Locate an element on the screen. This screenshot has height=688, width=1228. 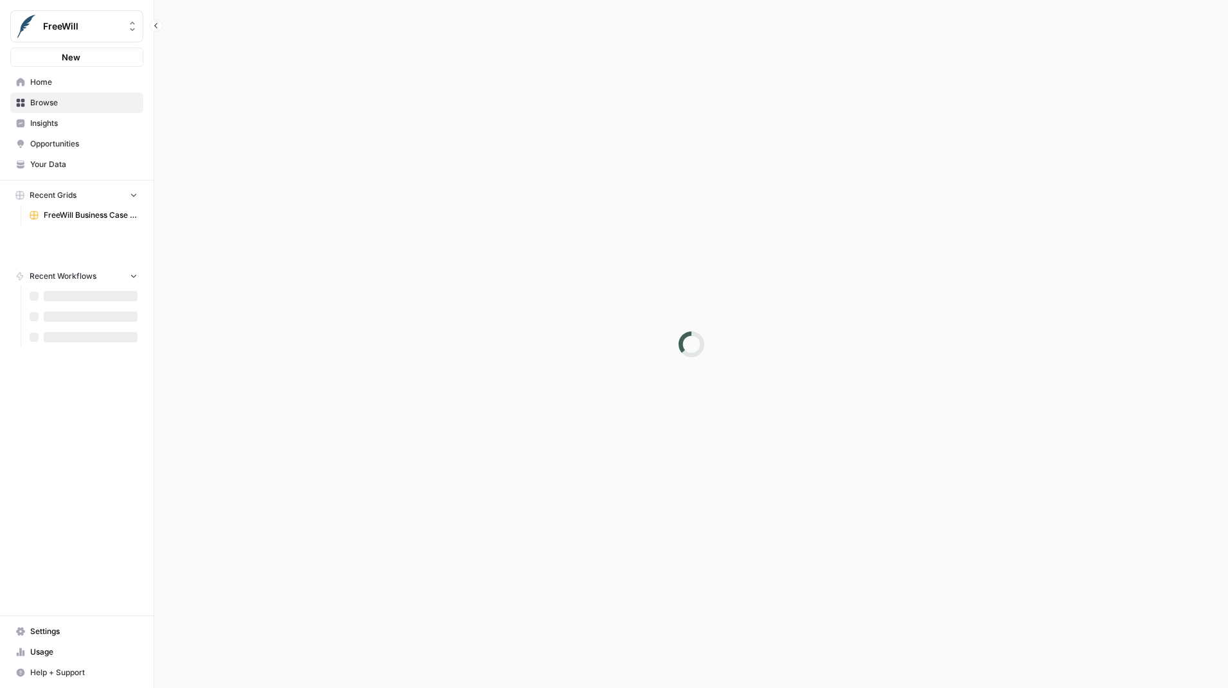
a: Opportunities is located at coordinates (76, 144).